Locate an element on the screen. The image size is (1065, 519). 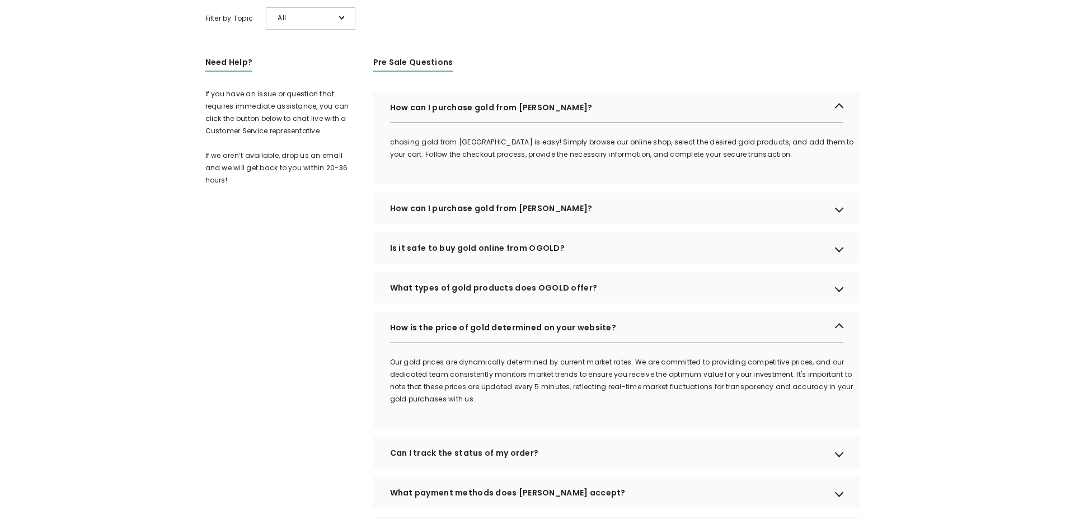
h3: Pre Sale Questions is located at coordinates (413, 64).